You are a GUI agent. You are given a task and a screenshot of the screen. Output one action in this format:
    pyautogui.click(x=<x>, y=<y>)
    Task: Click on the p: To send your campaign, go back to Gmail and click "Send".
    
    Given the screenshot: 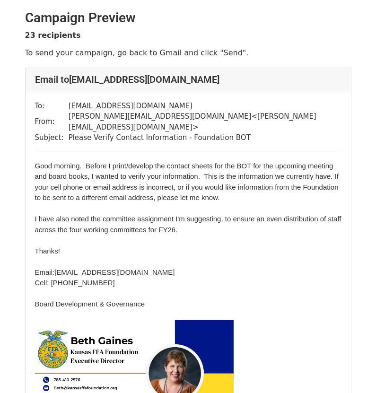 What is the action you would take?
    pyautogui.click(x=188, y=52)
    